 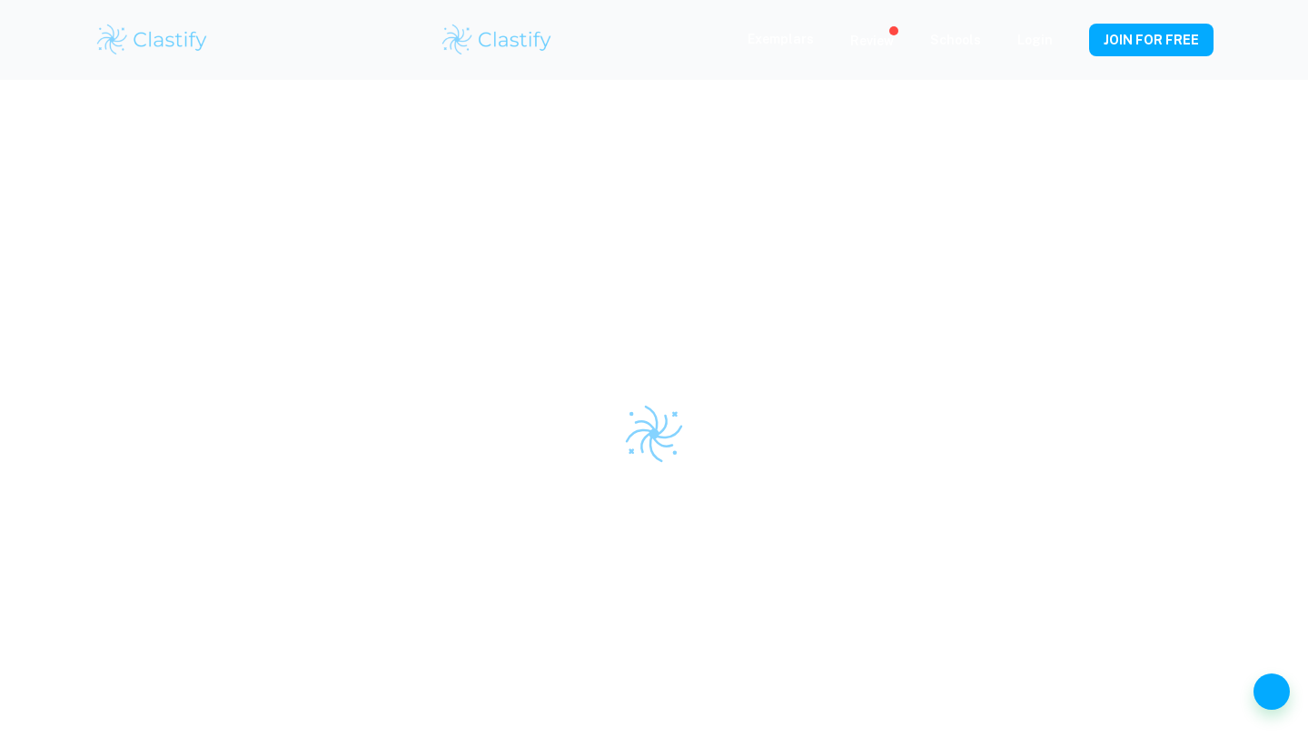 I want to click on p: Exemplars, so click(x=780, y=39).